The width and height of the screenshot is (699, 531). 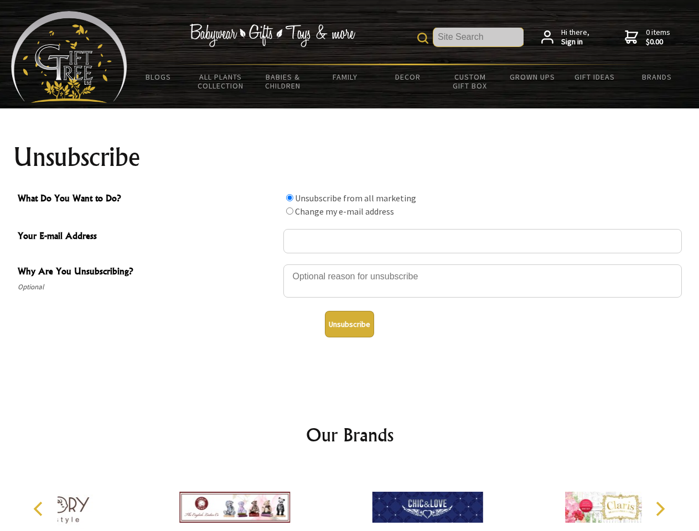 I want to click on a: Hi there,Sign in, so click(x=565, y=37).